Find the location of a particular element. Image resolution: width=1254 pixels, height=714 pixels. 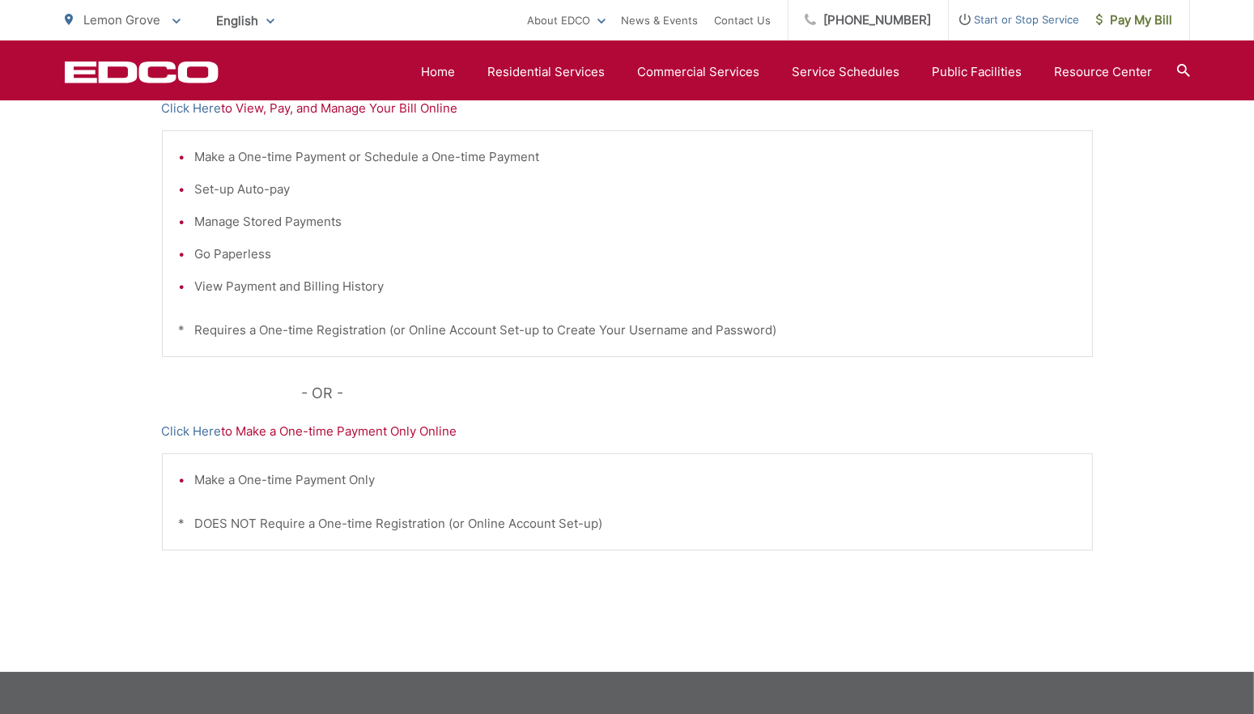

p: to View, Pay, and Manage Your Bill Online is located at coordinates (627, 108).